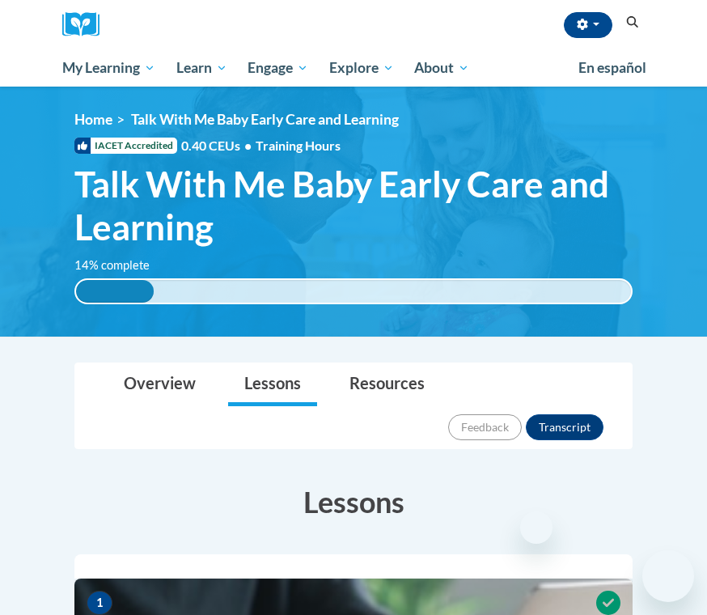 The width and height of the screenshot is (707, 615). What do you see at coordinates (362, 68) in the screenshot?
I see `a: Explore` at bounding box center [362, 68].